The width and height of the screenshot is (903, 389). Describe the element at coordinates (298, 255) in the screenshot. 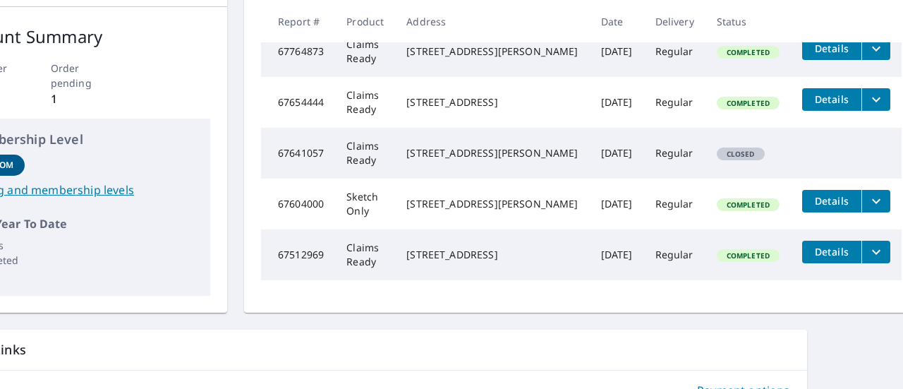

I see `td: 67512969` at that location.